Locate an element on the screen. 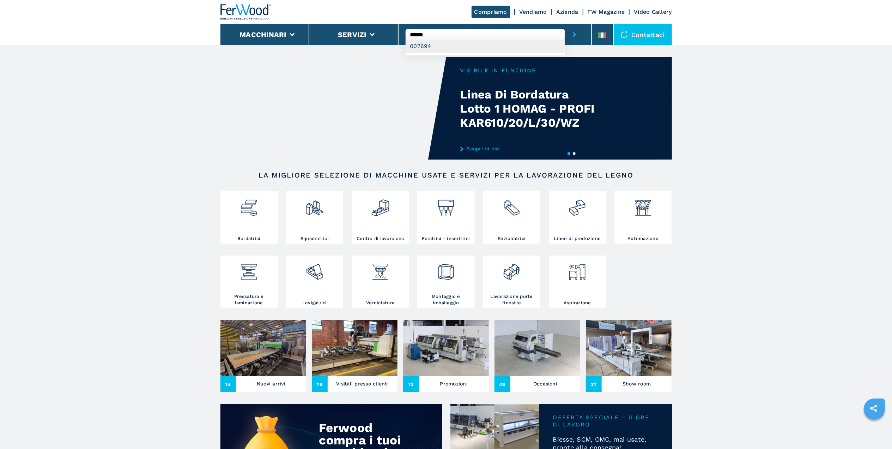 The width and height of the screenshot is (892, 449). a: Lavorazione porte finestre is located at coordinates (512, 281).